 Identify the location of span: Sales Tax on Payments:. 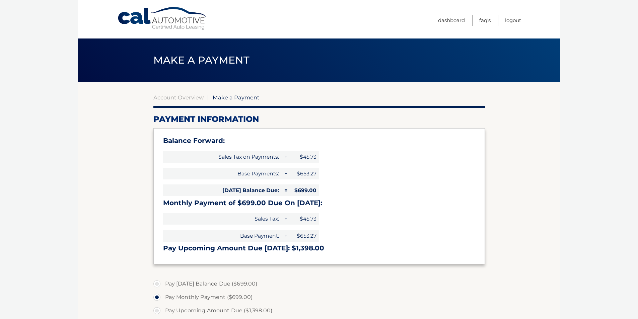
(223, 157).